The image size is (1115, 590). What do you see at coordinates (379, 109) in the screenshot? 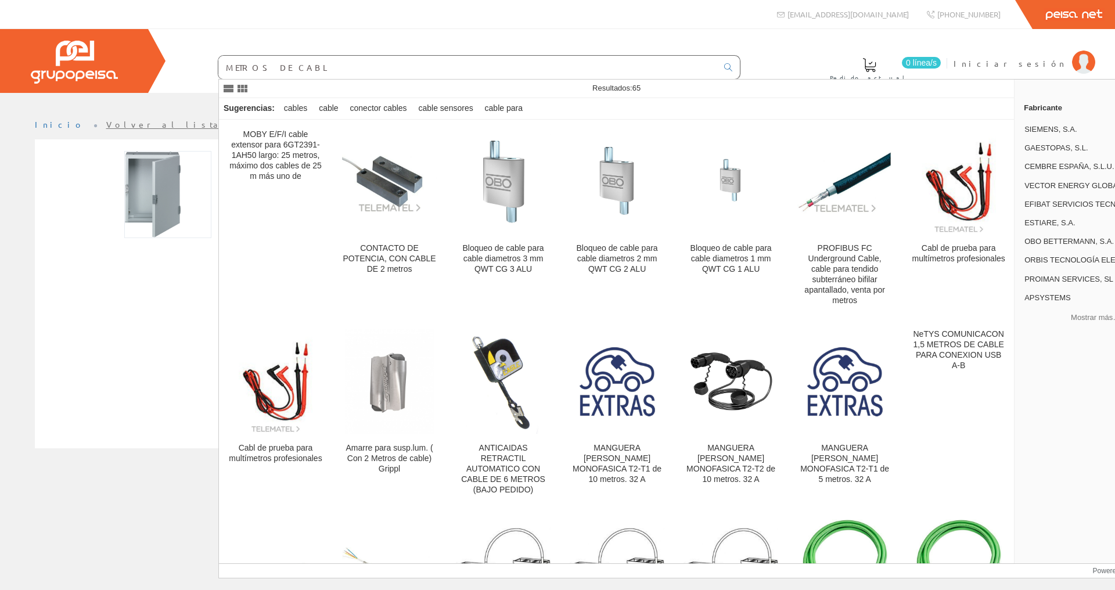
I see `div: conector cables` at bounding box center [379, 109].